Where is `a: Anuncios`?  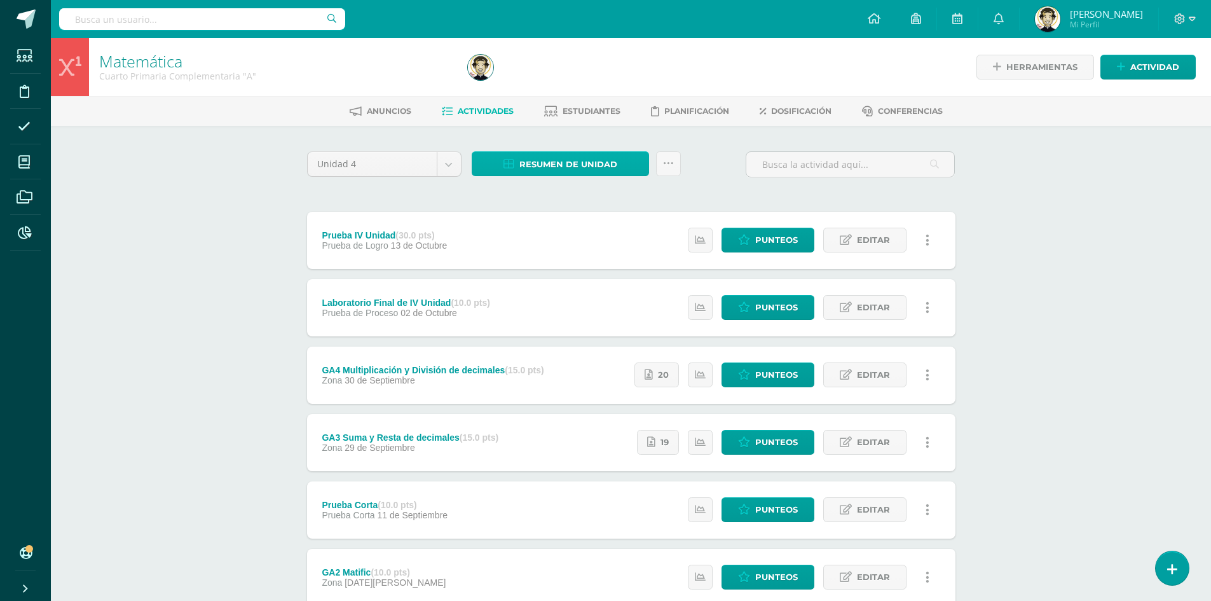 a: Anuncios is located at coordinates (380, 111).